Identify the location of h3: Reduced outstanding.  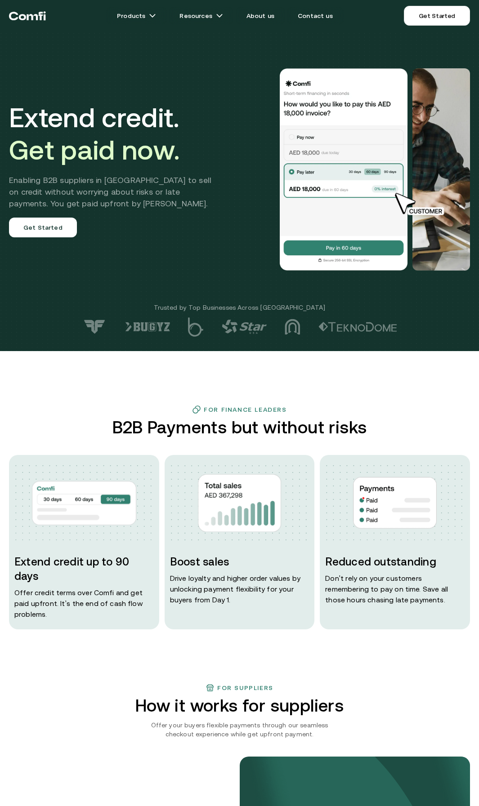
(395, 562).